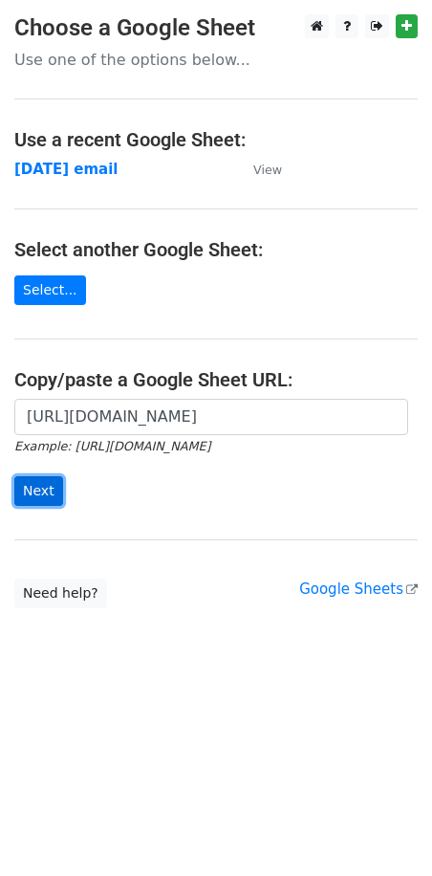  What do you see at coordinates (216, 59) in the screenshot?
I see `p: Use one of the options below...` at bounding box center [216, 59].